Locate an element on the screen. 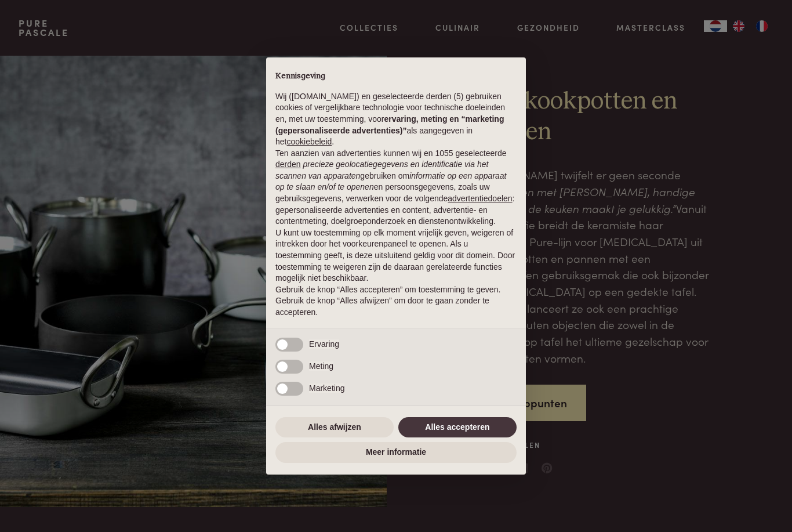  button: derden is located at coordinates (288, 165).